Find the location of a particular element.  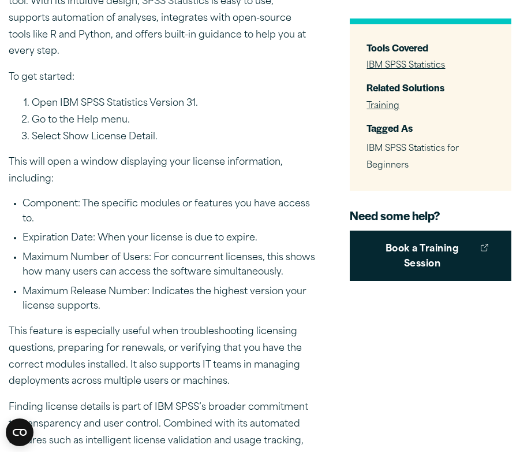

p: This feature is especially useful when troubleshooting licensing questions, preparing for renewal... is located at coordinates (162, 356).